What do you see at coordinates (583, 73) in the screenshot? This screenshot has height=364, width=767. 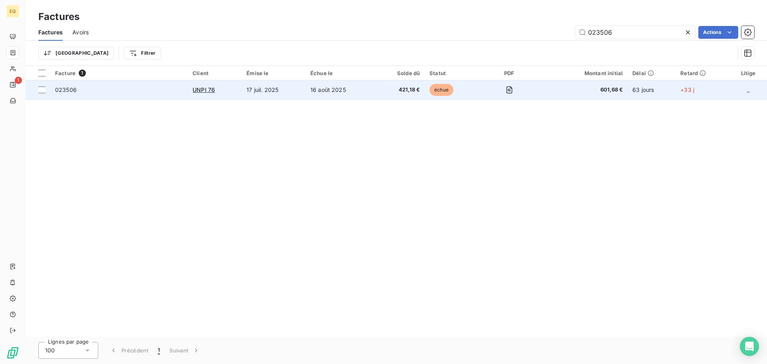 I see `div: Montant initial` at bounding box center [583, 73].